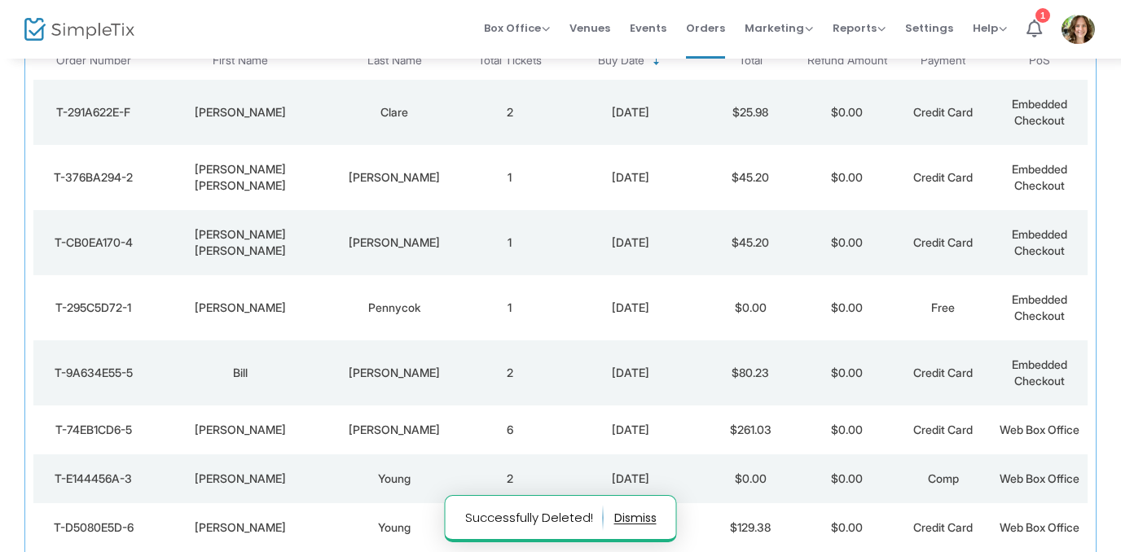 The height and width of the screenshot is (552, 1121). Describe the element at coordinates (94, 60) in the screenshot. I see `span: Order Number` at that location.